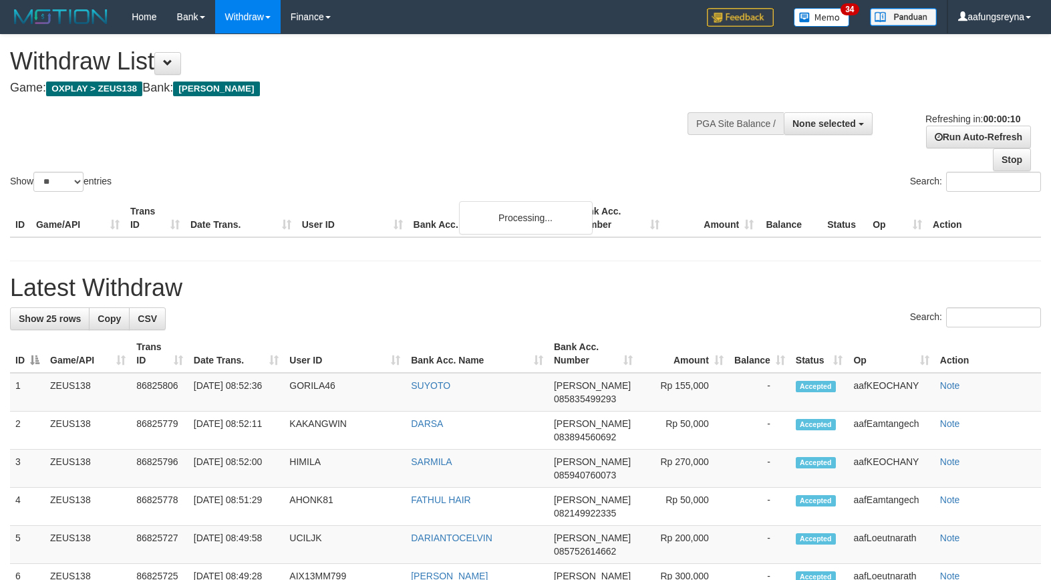 This screenshot has height=580, width=1051. I want to click on td: HIMILA, so click(345, 468).